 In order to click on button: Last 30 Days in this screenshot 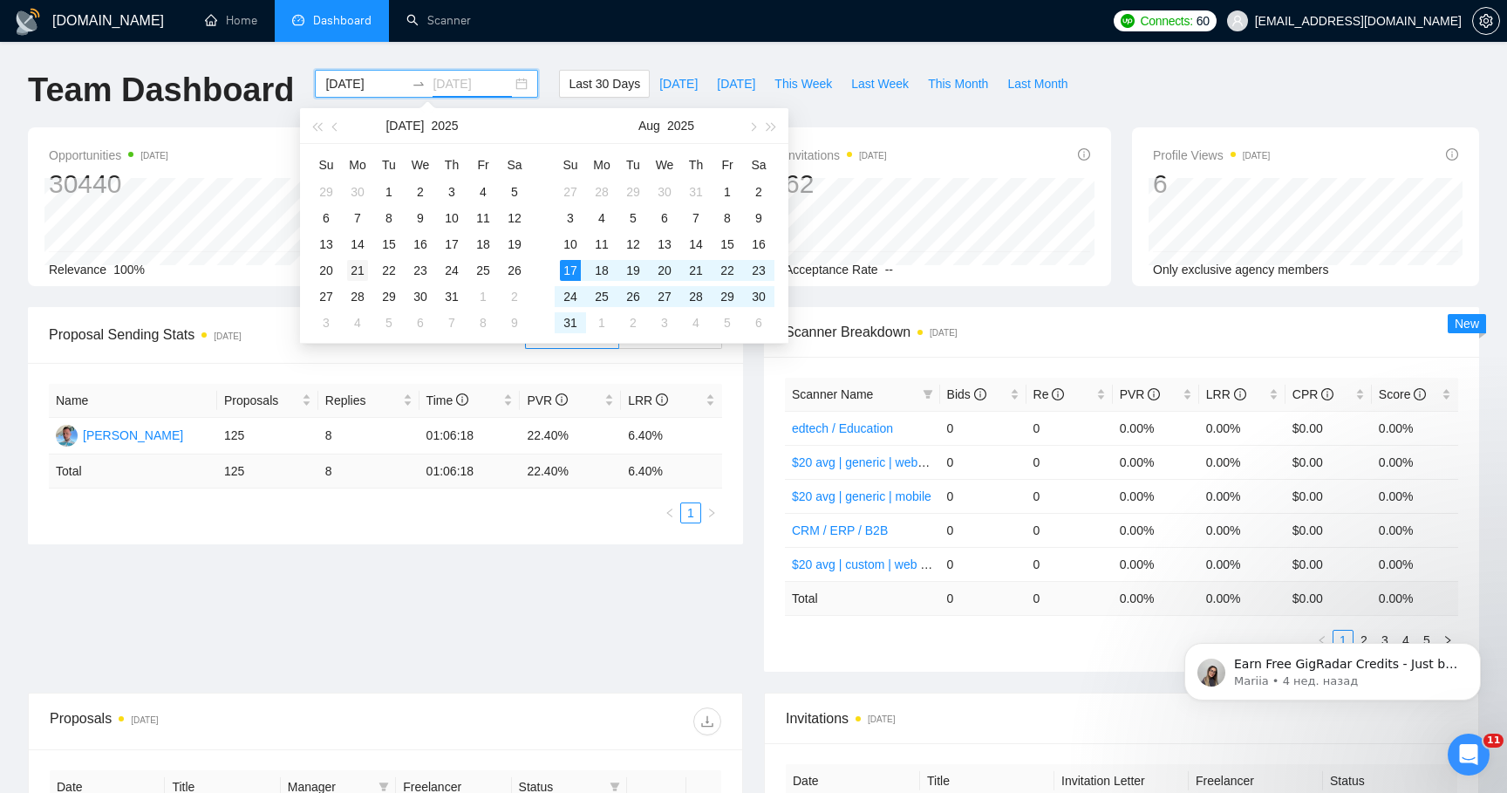, I will do `click(604, 84)`.